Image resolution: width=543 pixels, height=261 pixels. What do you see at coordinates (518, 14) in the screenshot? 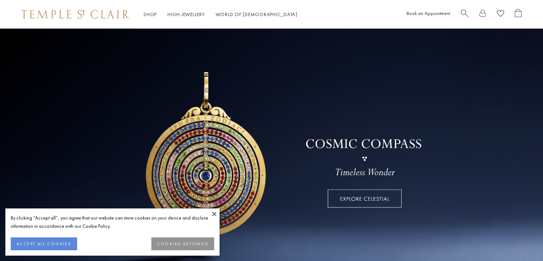
I see `a: Open Shopping Bag` at bounding box center [518, 14].